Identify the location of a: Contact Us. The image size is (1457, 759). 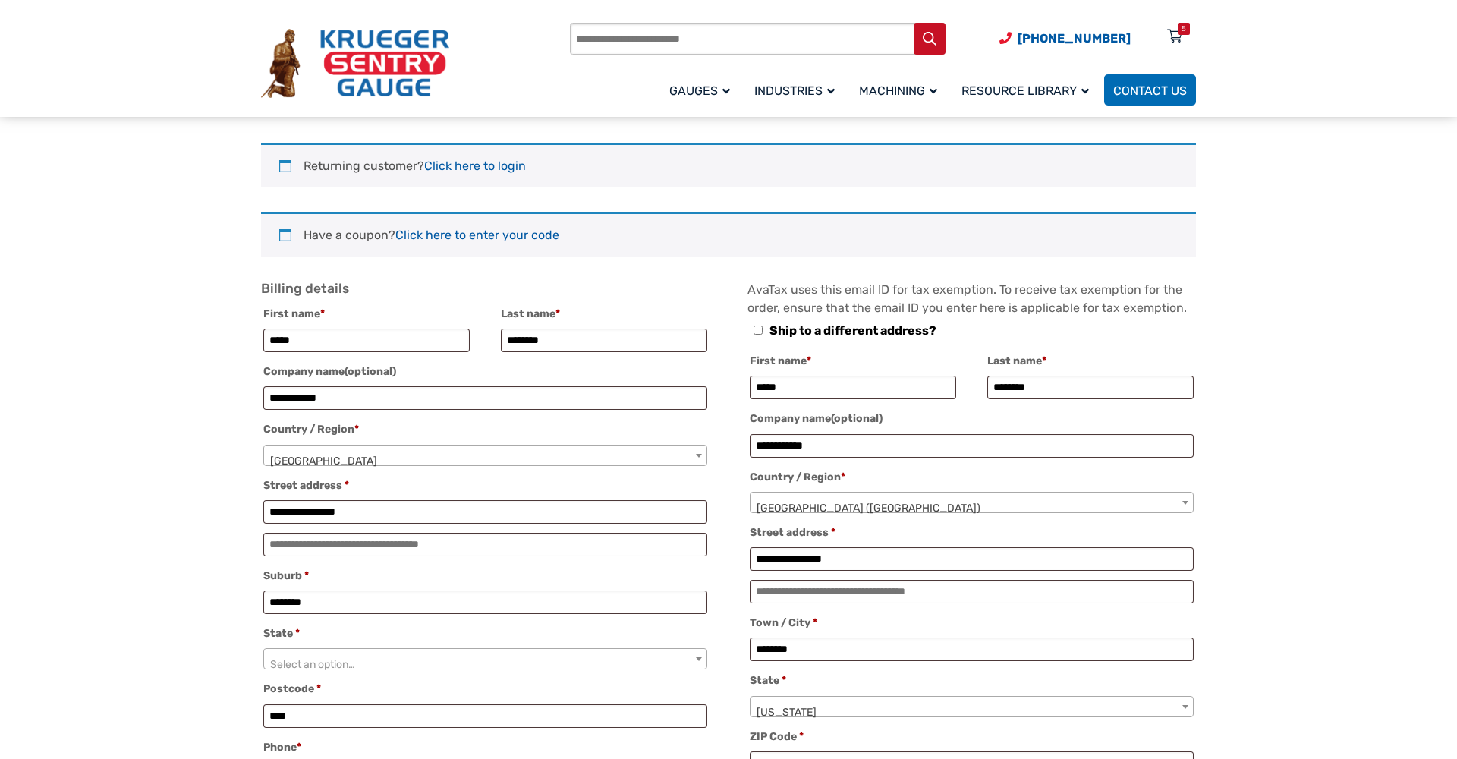
(1150, 90).